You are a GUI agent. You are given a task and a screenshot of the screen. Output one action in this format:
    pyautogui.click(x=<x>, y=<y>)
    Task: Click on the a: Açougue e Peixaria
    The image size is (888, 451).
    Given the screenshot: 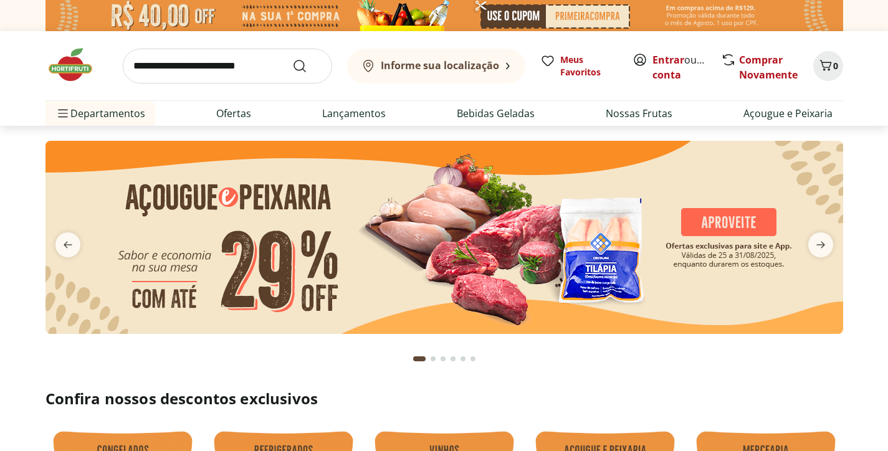 What is the action you would take?
    pyautogui.click(x=788, y=113)
    